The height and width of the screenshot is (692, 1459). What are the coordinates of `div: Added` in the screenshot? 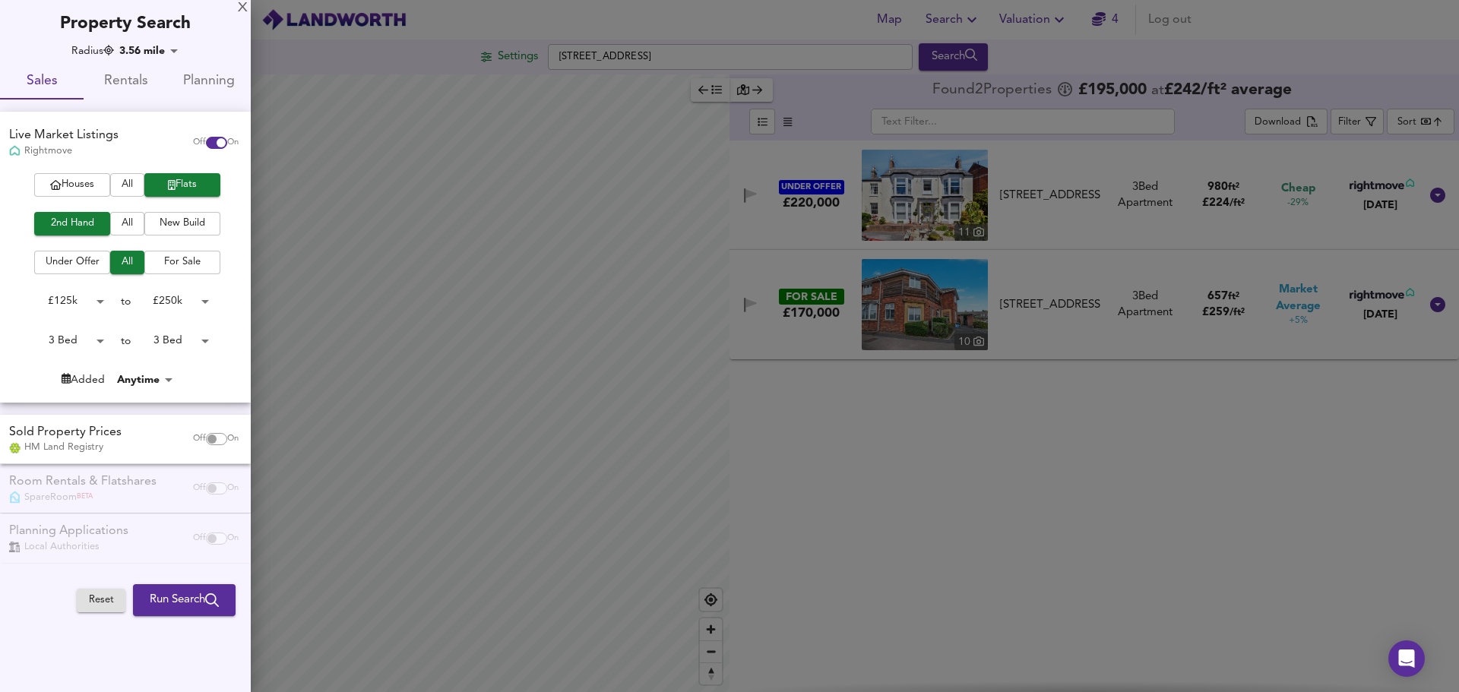 It's located at (83, 380).